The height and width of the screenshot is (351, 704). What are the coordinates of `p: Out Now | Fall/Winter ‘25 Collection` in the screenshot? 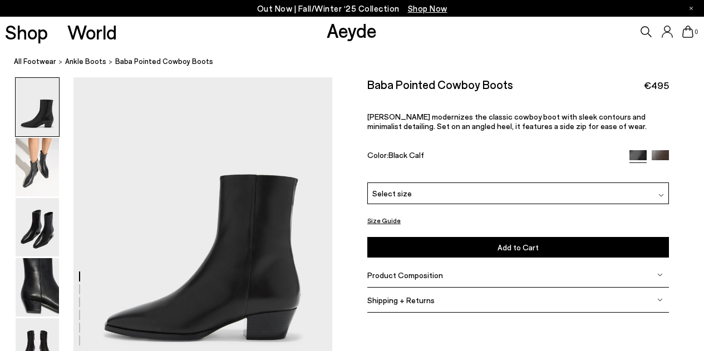 It's located at (352, 8).